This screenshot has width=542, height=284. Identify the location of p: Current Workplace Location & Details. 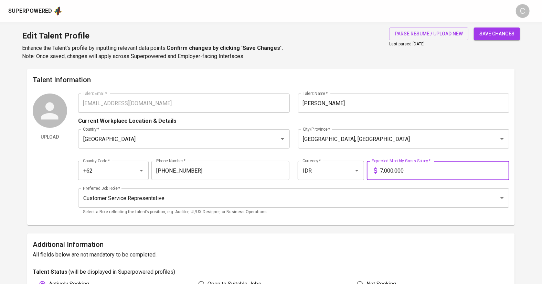
(127, 121).